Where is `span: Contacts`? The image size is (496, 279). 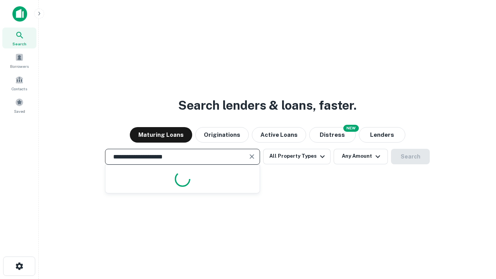 span: Contacts is located at coordinates (19, 89).